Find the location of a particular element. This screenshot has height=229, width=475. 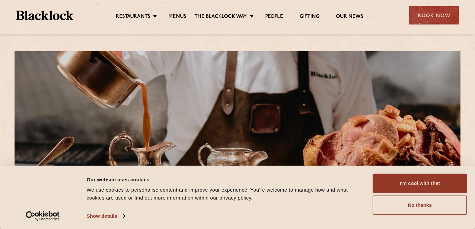

a: Show details is located at coordinates (106, 216).